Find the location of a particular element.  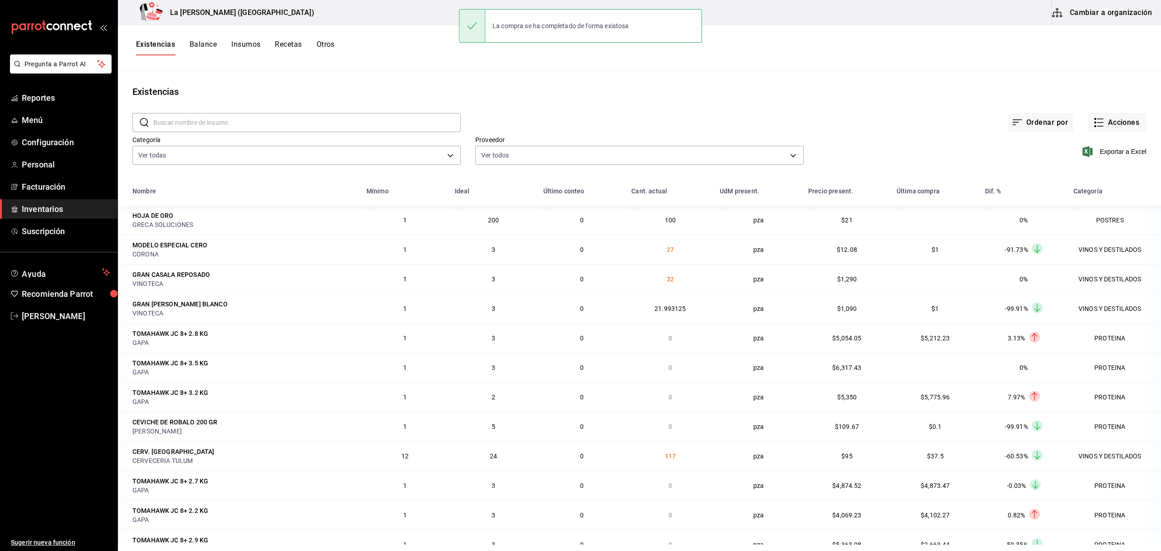

button: Existencias is located at coordinates (156, 48).